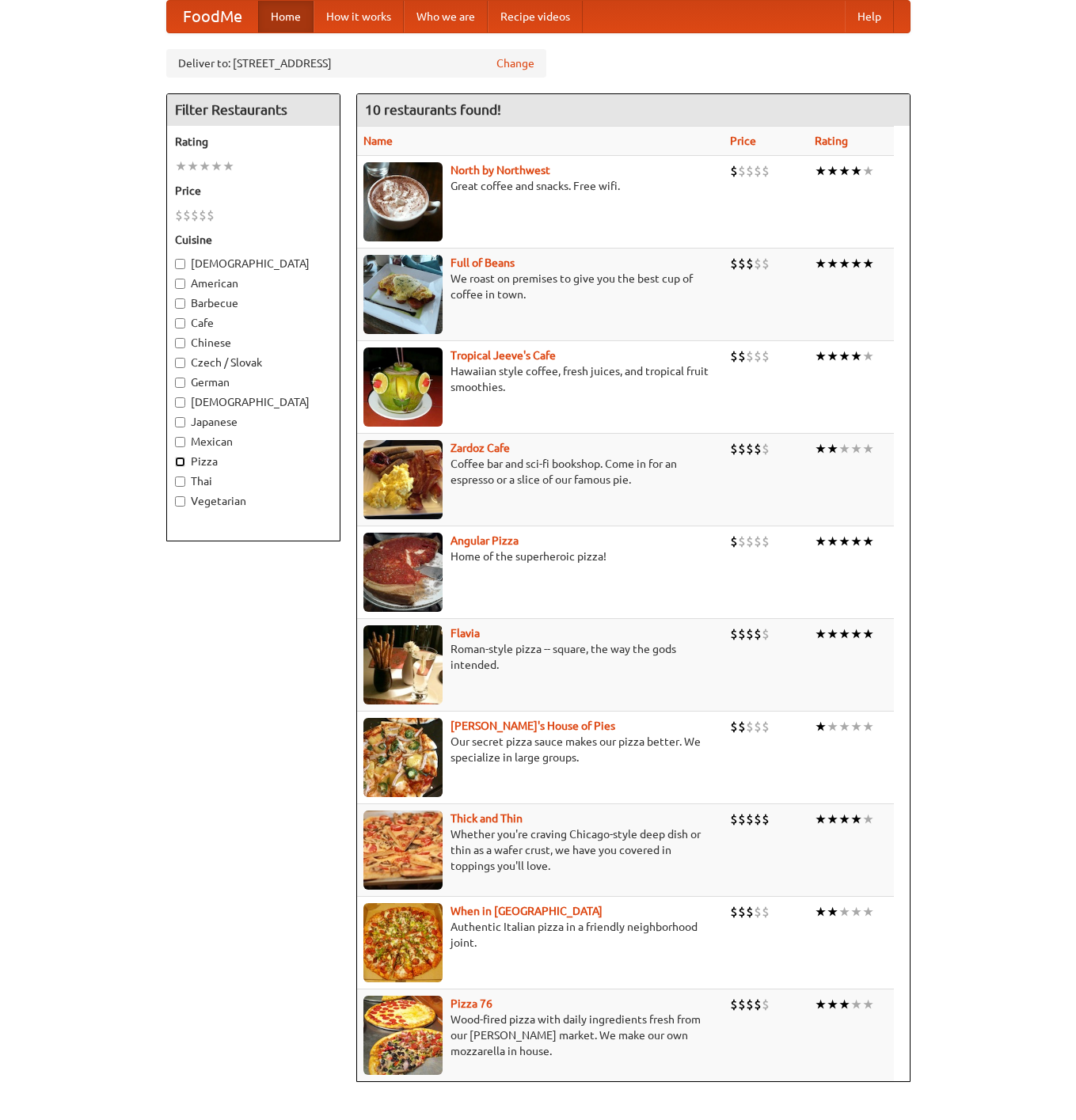  I want to click on b: Flavia, so click(465, 633).